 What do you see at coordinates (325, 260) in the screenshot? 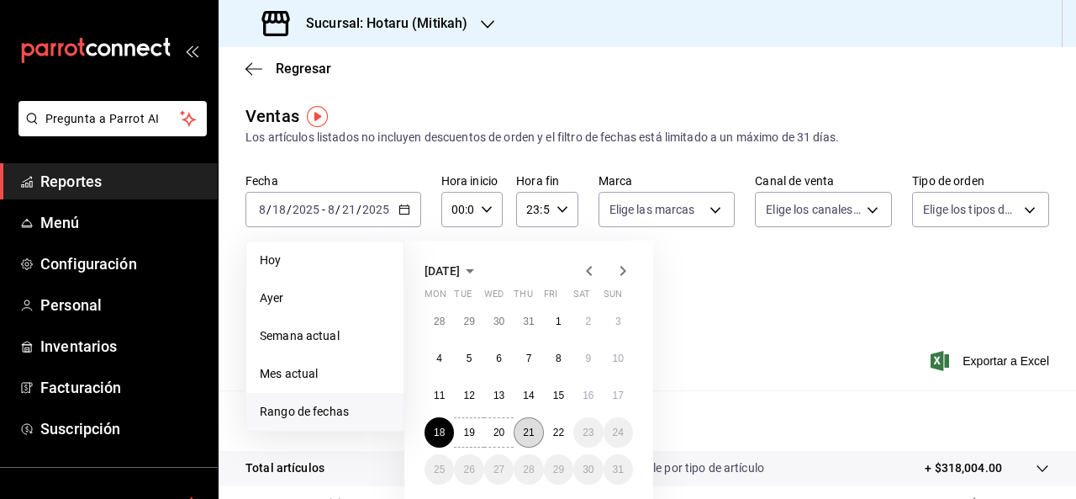
I see `span: Hoy` at bounding box center [325, 260].